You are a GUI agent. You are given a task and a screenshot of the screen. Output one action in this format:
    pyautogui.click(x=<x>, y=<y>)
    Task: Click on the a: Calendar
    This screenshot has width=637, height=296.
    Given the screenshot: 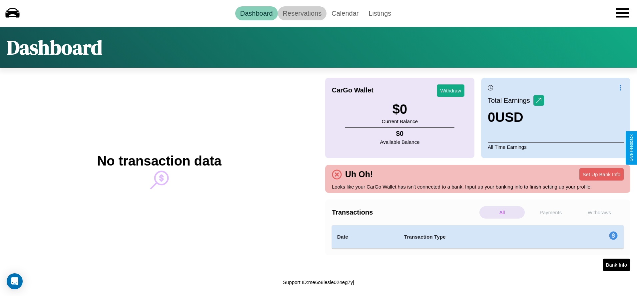 What is the action you would take?
    pyautogui.click(x=345, y=13)
    